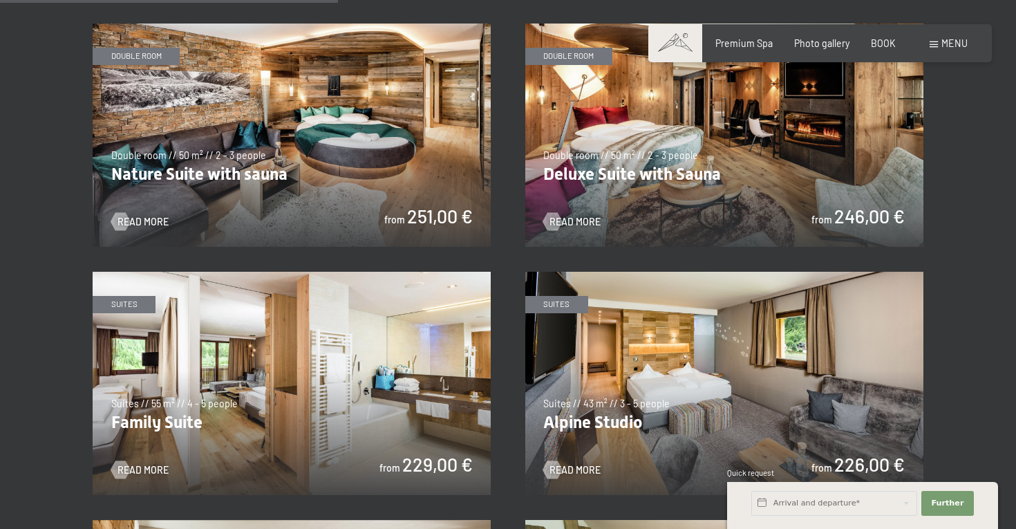  Describe the element at coordinates (954, 43) in the screenshot. I see `font: menu` at that location.